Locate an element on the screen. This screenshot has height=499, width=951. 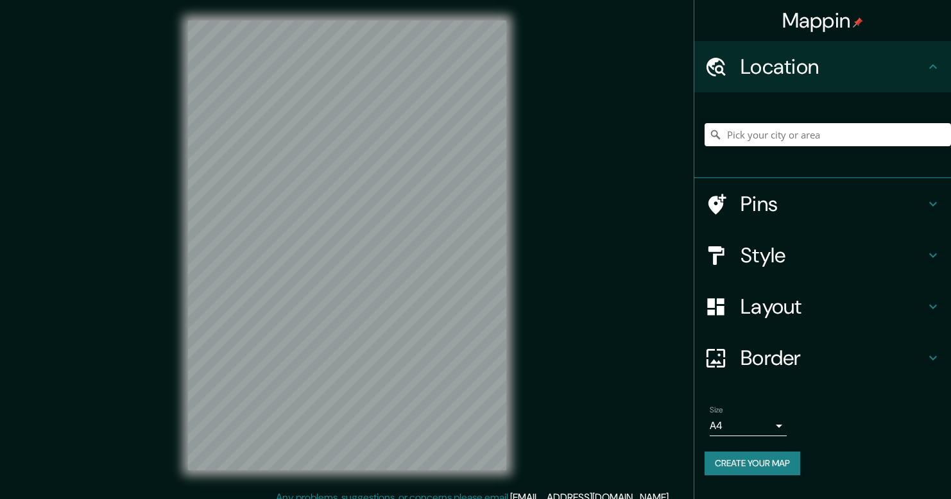
h4: Pins is located at coordinates (833, 204).